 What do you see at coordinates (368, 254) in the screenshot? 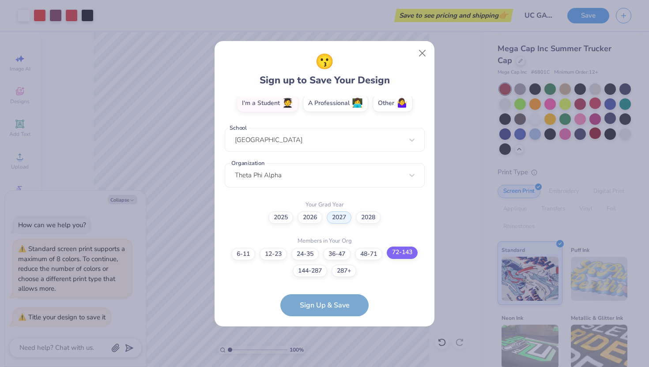
I see `label: 48-71` at bounding box center [368, 254].